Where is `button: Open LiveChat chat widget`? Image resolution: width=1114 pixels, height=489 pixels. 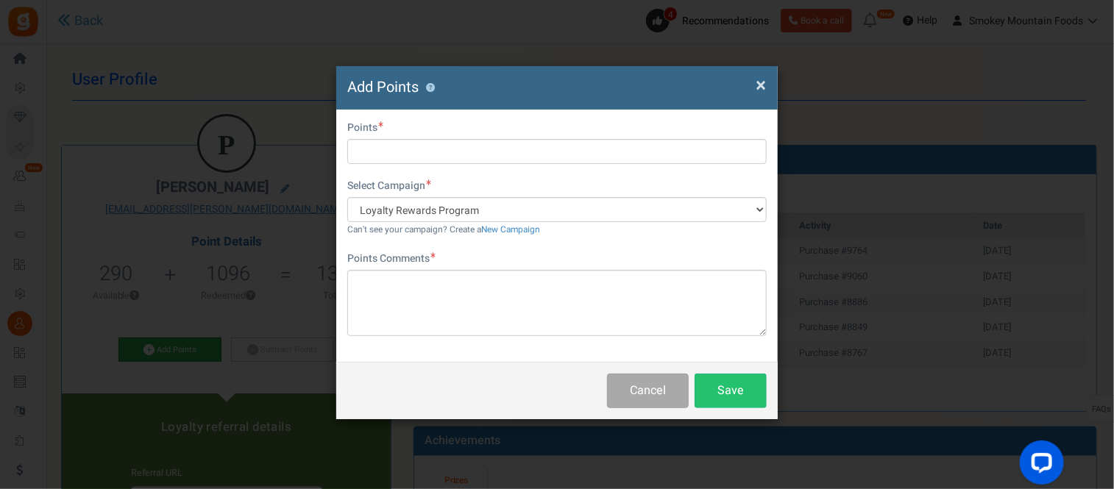
button: Open LiveChat chat widget is located at coordinates (34, 28).